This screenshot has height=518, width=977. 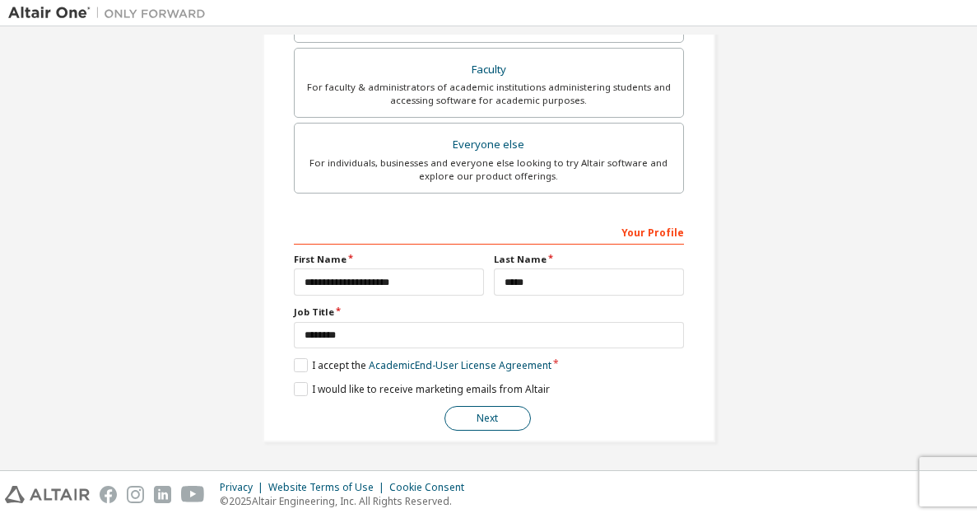 I want to click on button: Next, so click(x=487, y=418).